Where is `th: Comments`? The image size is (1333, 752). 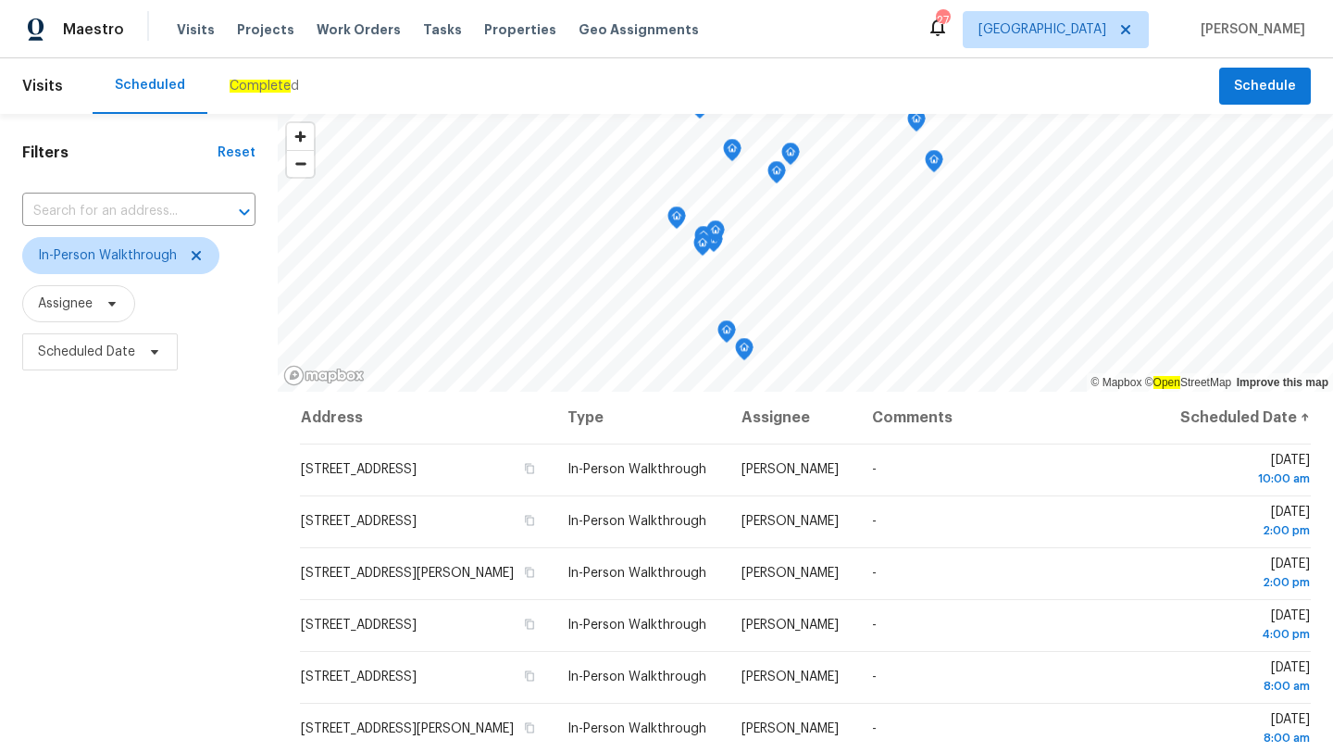 th: Comments is located at coordinates (1009, 417).